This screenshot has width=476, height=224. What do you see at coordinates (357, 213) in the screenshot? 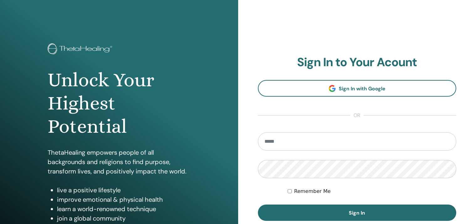
I see `span: Sign In` at bounding box center [357, 213].